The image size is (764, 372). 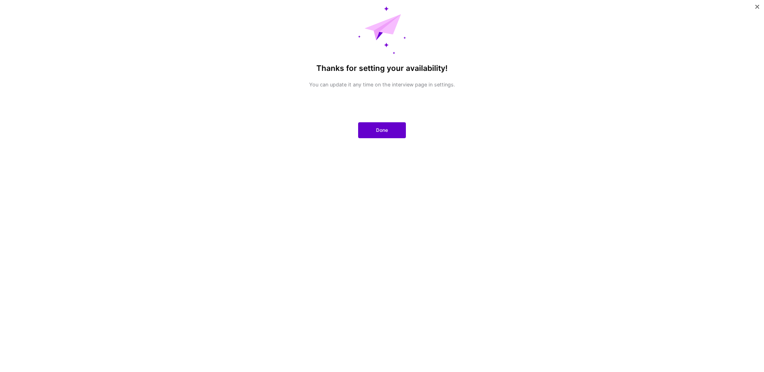 I want to click on span: Done, so click(x=382, y=130).